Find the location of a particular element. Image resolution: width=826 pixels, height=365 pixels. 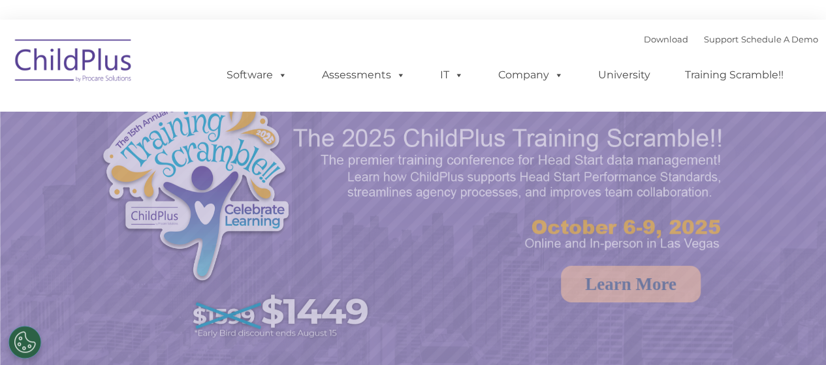

a: Assessments is located at coordinates (364, 75).